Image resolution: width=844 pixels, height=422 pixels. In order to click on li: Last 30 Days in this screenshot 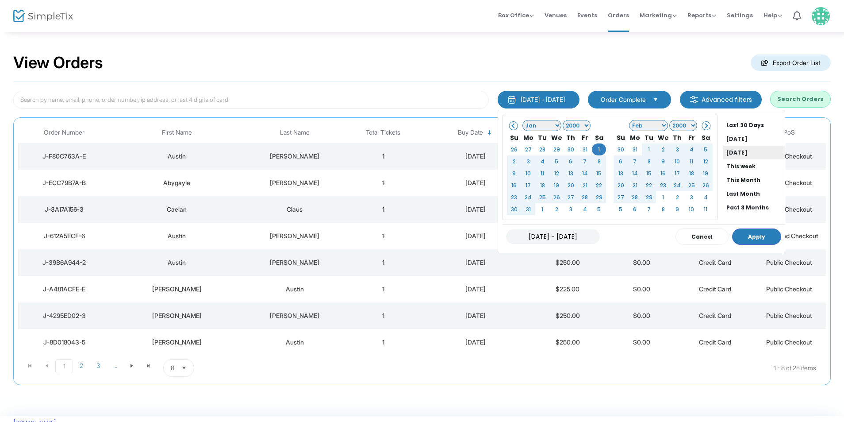, I will do `click(754, 125)`.